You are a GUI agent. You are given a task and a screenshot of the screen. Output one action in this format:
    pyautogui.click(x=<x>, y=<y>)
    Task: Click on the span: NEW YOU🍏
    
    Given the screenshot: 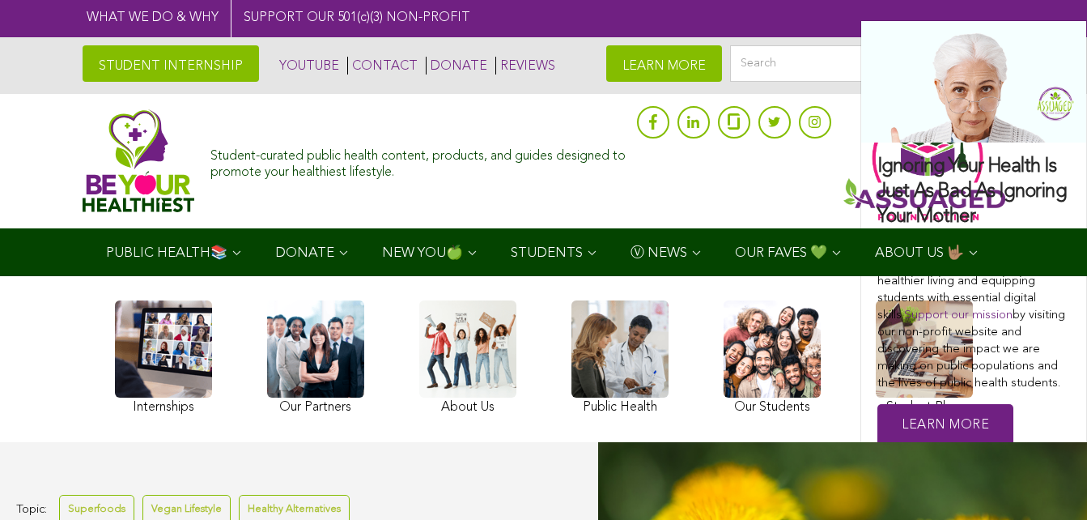 What is the action you would take?
    pyautogui.click(x=423, y=253)
    